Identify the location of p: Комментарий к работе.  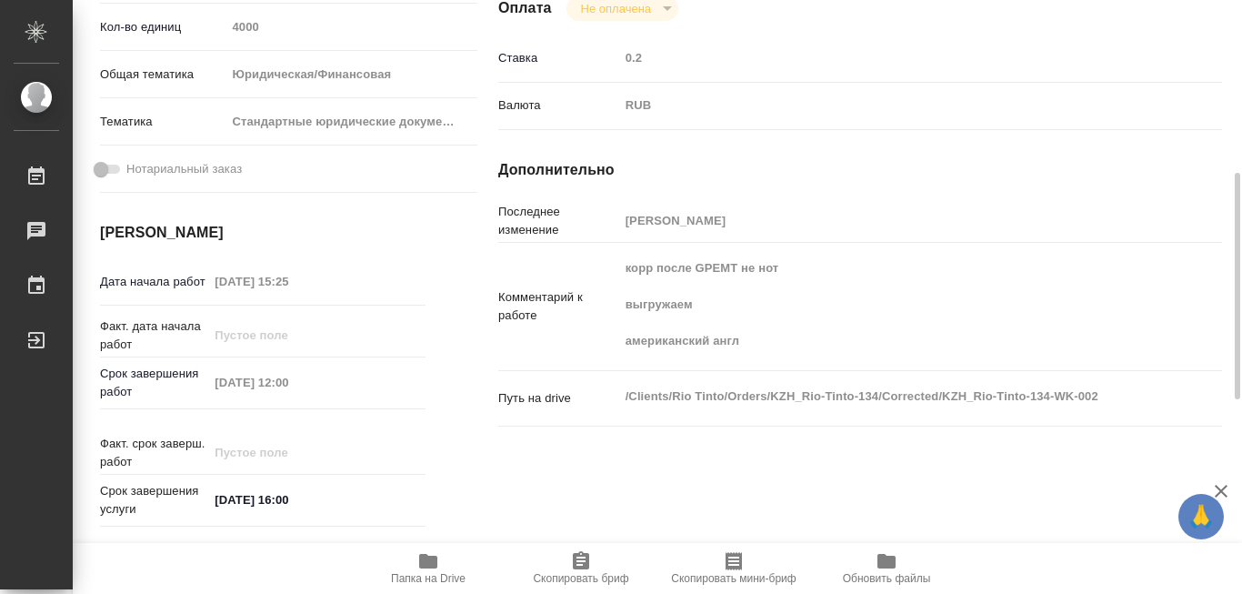
(558, 306).